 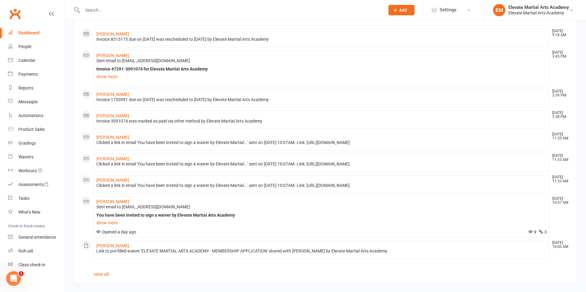 What do you see at coordinates (36, 237) in the screenshot?
I see `a: General attendance kiosk mode` at bounding box center [36, 237].